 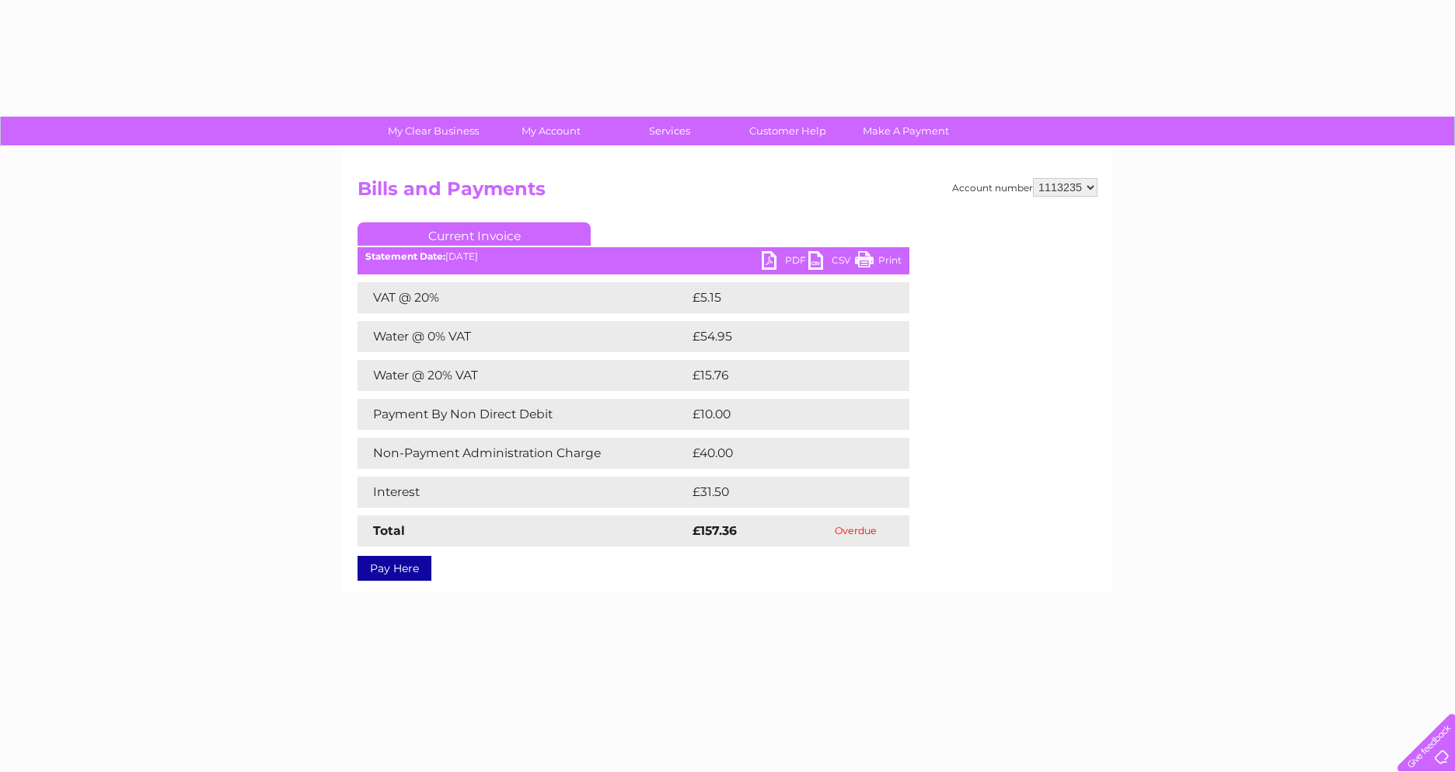 What do you see at coordinates (780, 298) in the screenshot?
I see `td: £5.15` at bounding box center [780, 298].